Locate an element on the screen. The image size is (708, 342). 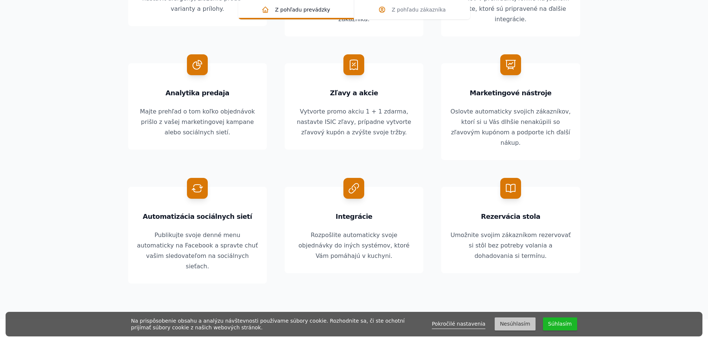
h3: Rezervácia stola is located at coordinates (511, 216).